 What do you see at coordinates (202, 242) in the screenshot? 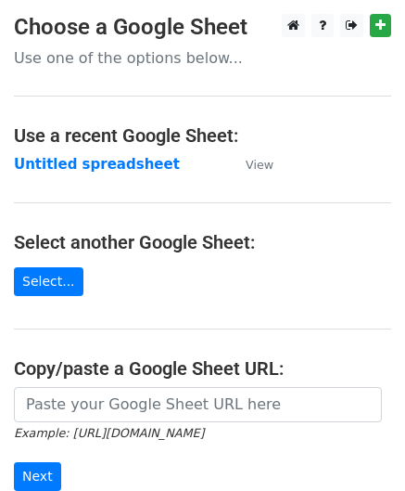
I see `h4: Select another Google Sheet:` at bounding box center [202, 242].